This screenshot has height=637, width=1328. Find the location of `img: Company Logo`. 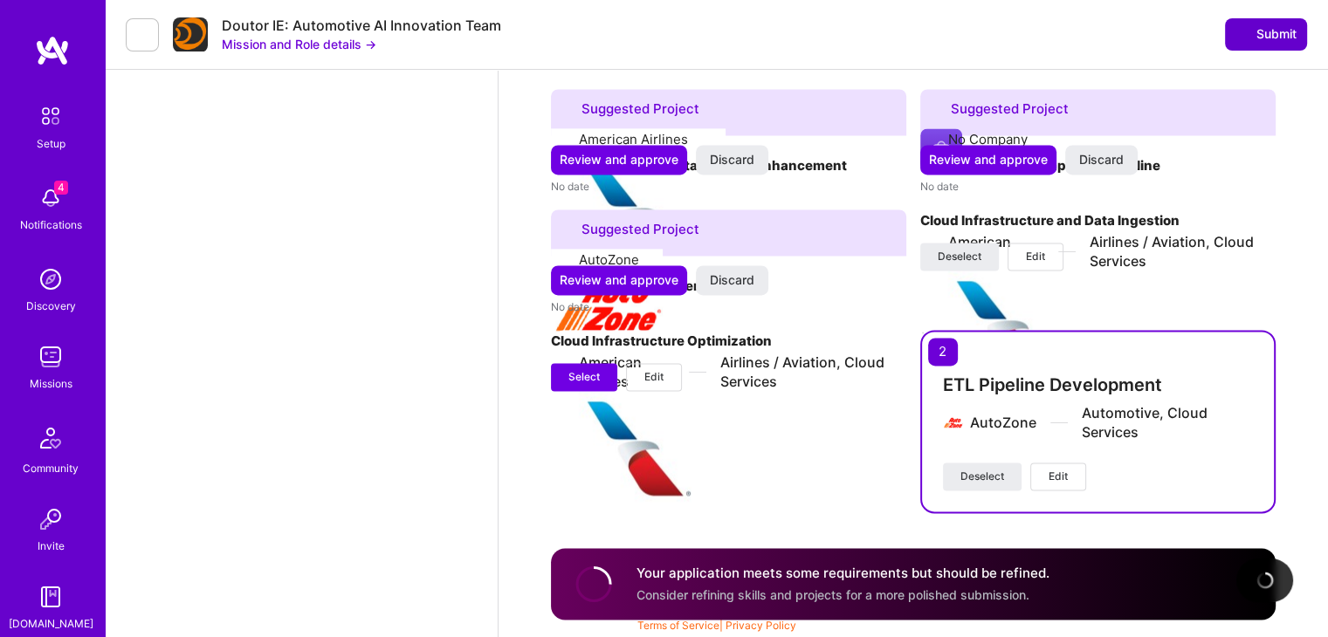

img: Company Logo is located at coordinates (190, 34).